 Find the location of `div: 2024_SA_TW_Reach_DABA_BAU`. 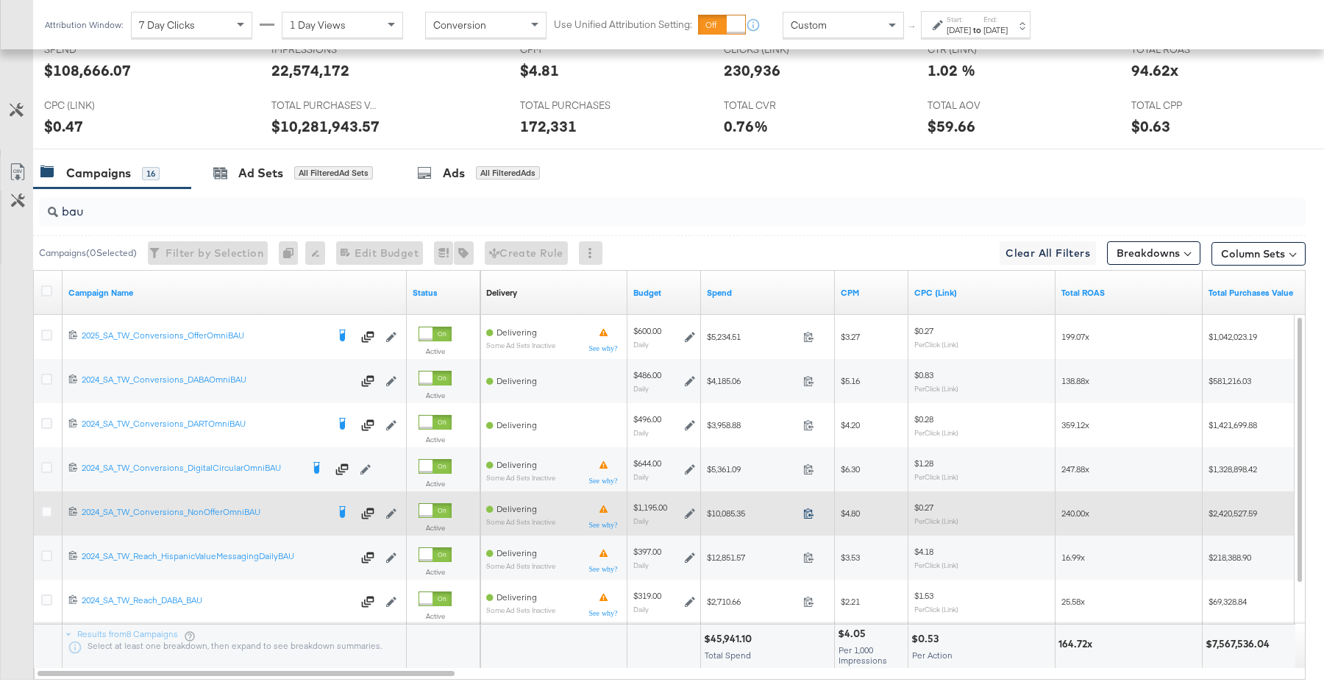

div: 2024_SA_TW_Reach_DABA_BAU is located at coordinates (217, 600).